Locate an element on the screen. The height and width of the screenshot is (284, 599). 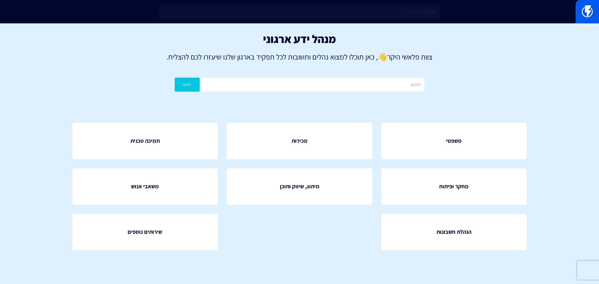
h1: מנהל ידע ארגוני is located at coordinates (299, 39).